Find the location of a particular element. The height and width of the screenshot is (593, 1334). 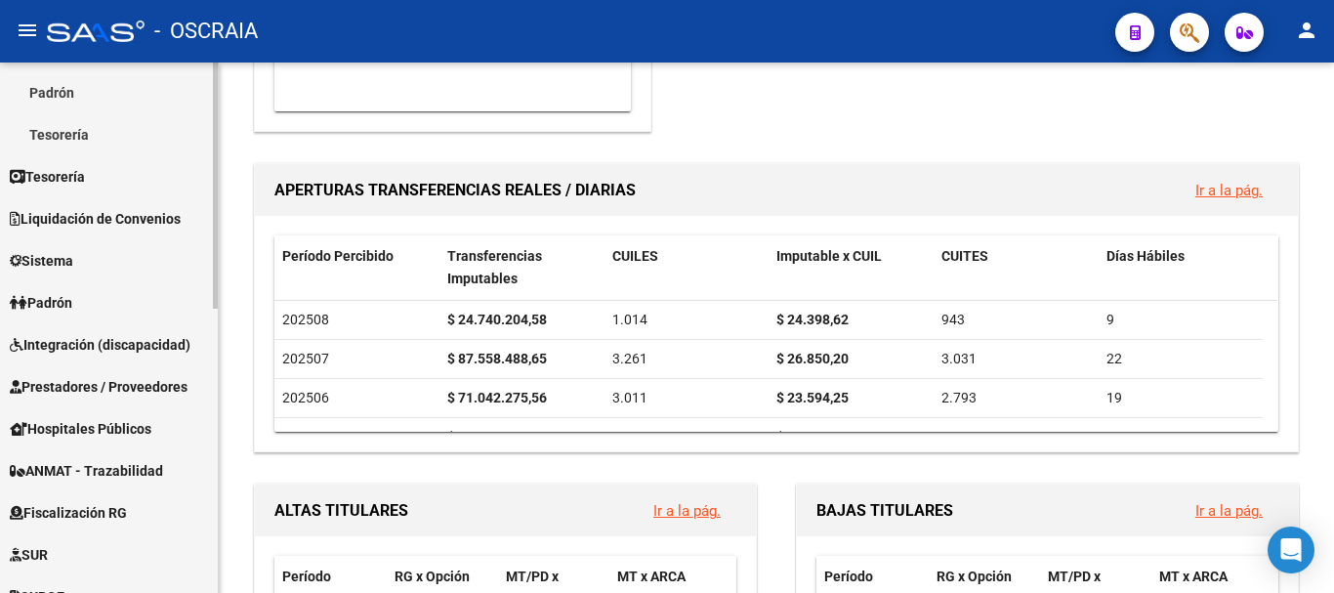

datatable-header-cell: CUITES is located at coordinates (1016, 268).